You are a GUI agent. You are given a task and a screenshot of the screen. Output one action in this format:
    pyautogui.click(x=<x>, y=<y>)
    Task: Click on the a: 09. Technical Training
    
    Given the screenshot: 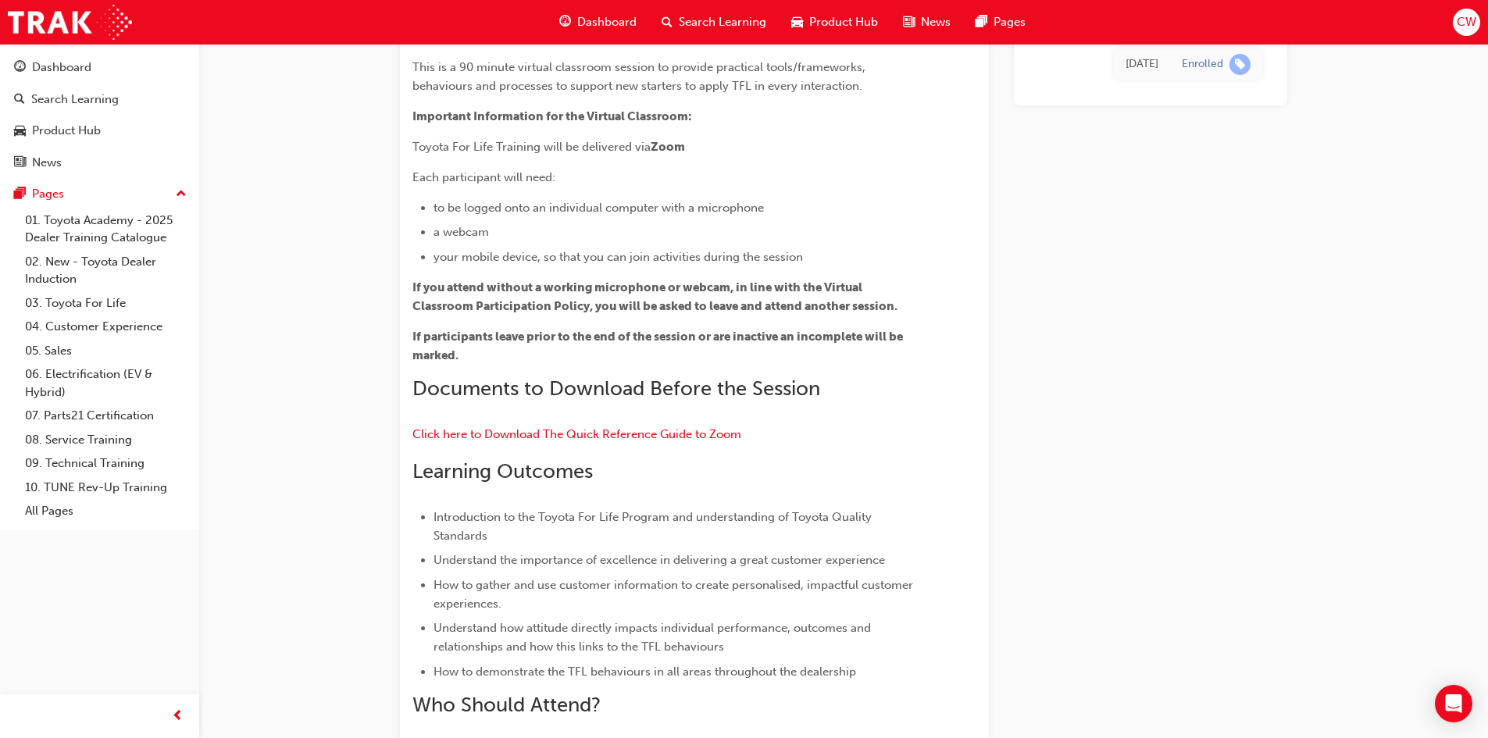 What is the action you would take?
    pyautogui.click(x=105, y=463)
    